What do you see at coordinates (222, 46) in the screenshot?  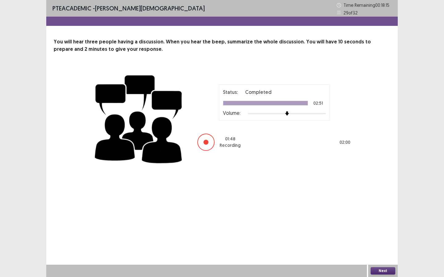 I see `p: You will hear three people having a discussion. When you hear the beep, summarize the whole discu...` at bounding box center [222, 46].